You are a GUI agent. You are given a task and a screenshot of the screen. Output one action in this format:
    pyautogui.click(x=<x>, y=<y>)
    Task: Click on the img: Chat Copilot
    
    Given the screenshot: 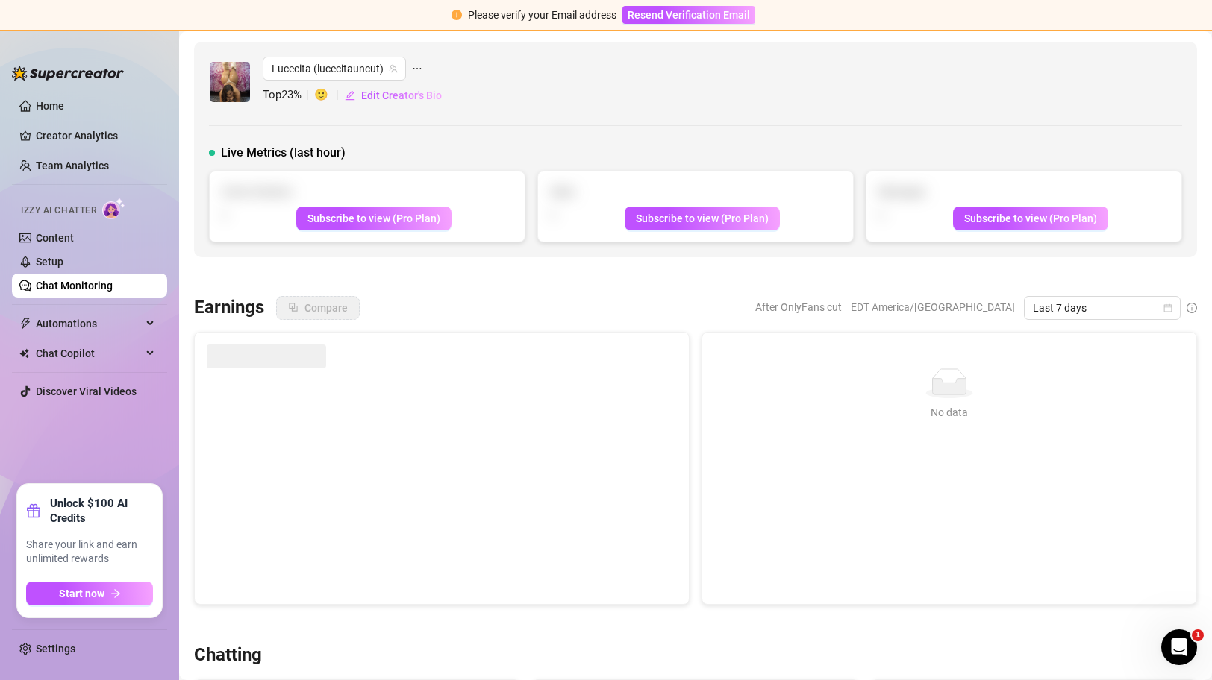 What is the action you would take?
    pyautogui.click(x=24, y=354)
    